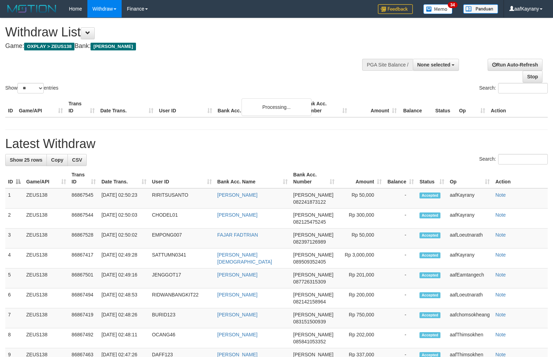  What do you see at coordinates (361, 298) in the screenshot?
I see `td: Rp 200,000` at bounding box center [361, 298].